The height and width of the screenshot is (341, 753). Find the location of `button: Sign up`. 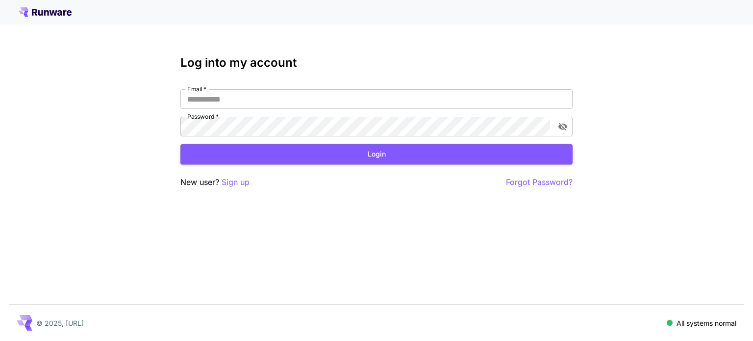

button: Sign up is located at coordinates (235, 182).